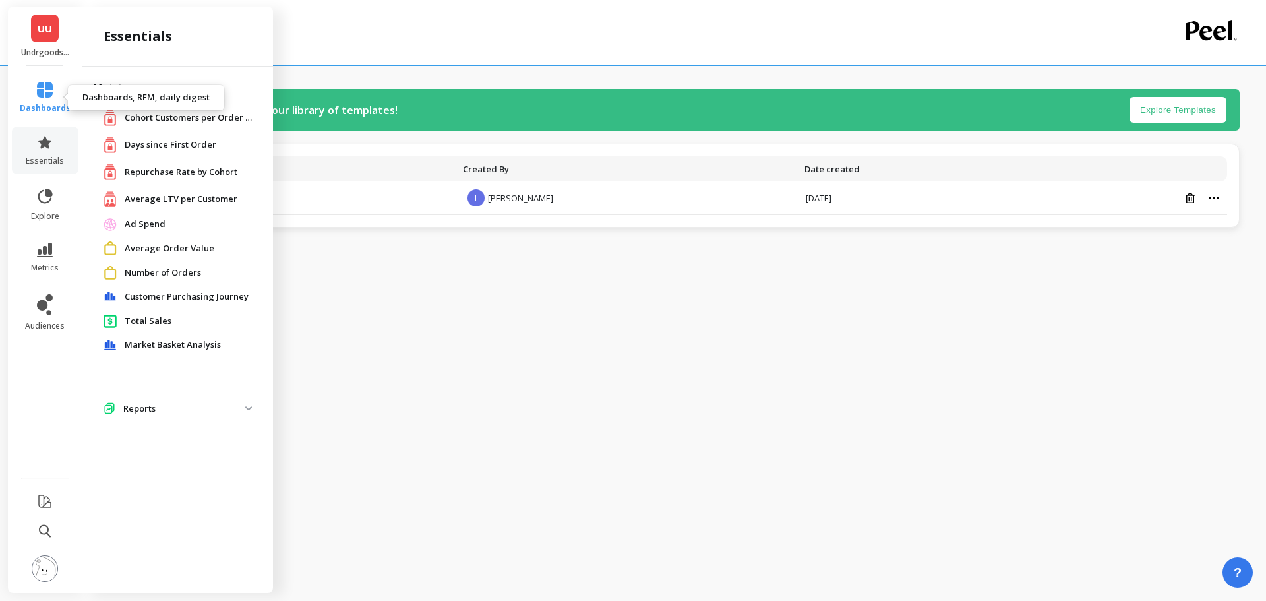  What do you see at coordinates (45, 326) in the screenshot?
I see `span: audiences` at bounding box center [45, 326].